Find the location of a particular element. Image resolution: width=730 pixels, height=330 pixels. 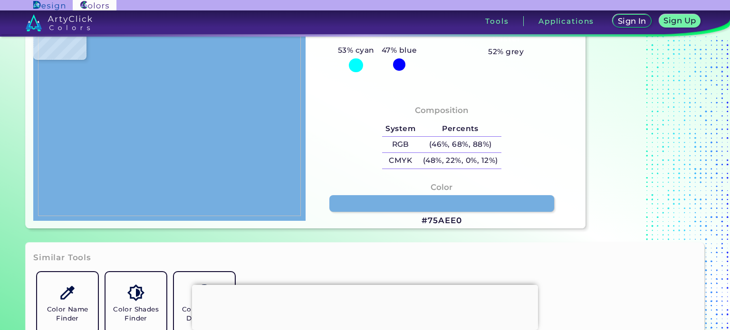

h5: Sign Up is located at coordinates (680, 20).